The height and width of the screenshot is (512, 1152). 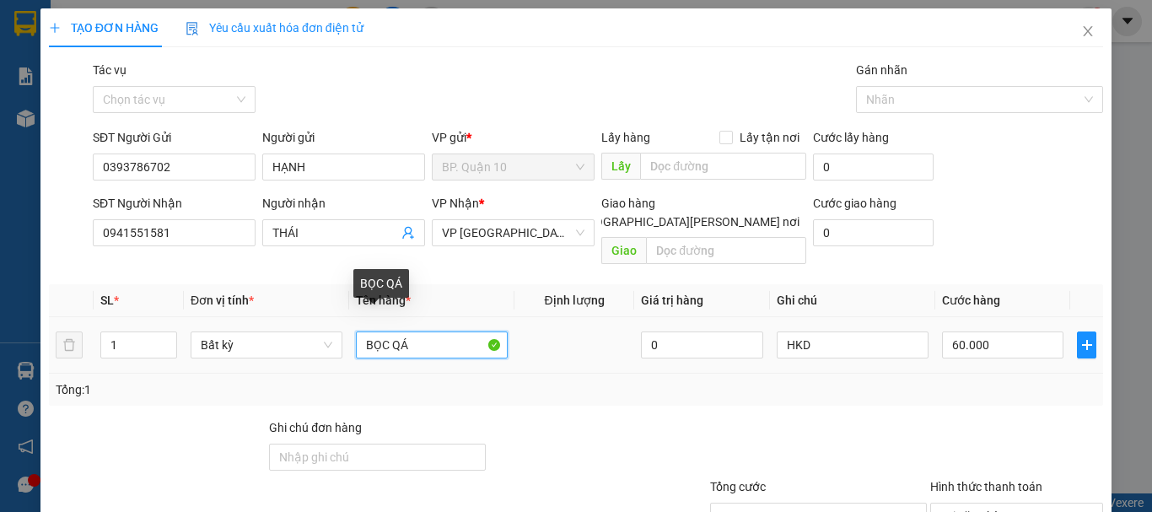 What do you see at coordinates (1086, 345) in the screenshot?
I see `button: plus` at bounding box center [1086, 345].